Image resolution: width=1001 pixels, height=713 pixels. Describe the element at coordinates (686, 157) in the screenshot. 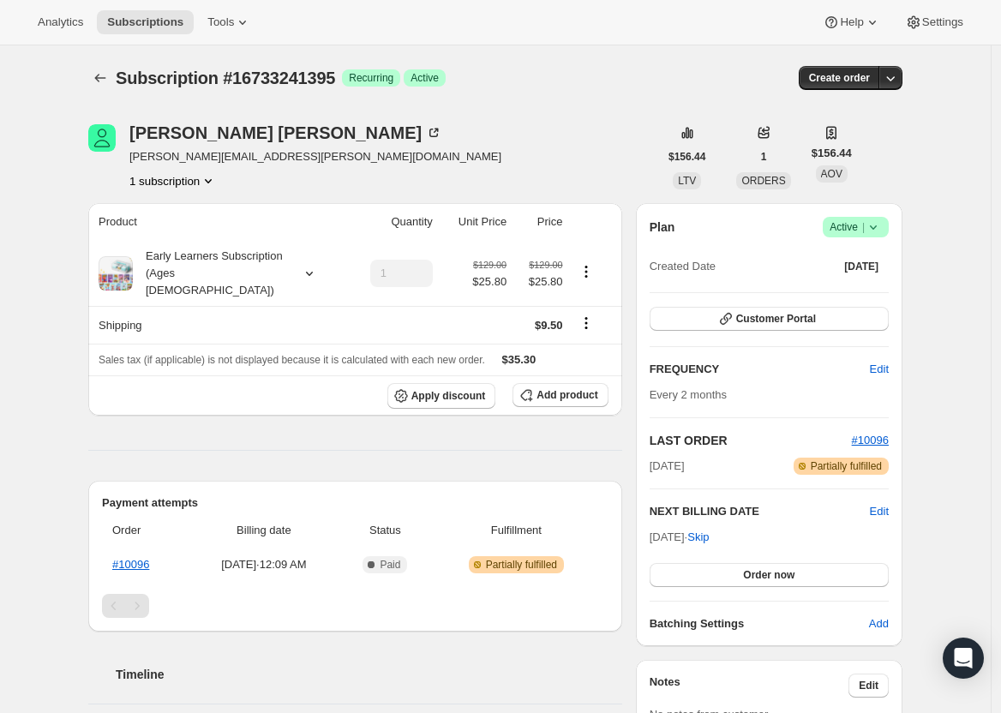

I see `button: $156.44` at that location.